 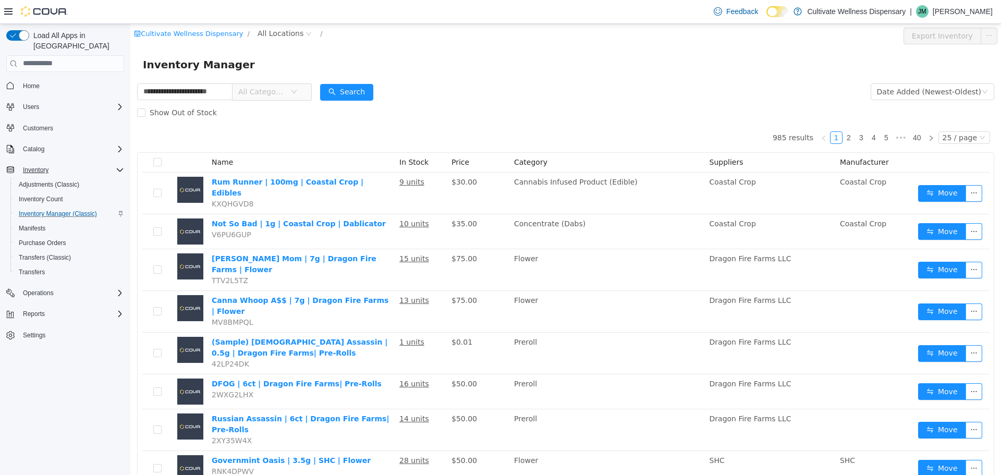 What do you see at coordinates (801, 114) in the screenshot?
I see `i: icon: right` at bounding box center [801, 114].